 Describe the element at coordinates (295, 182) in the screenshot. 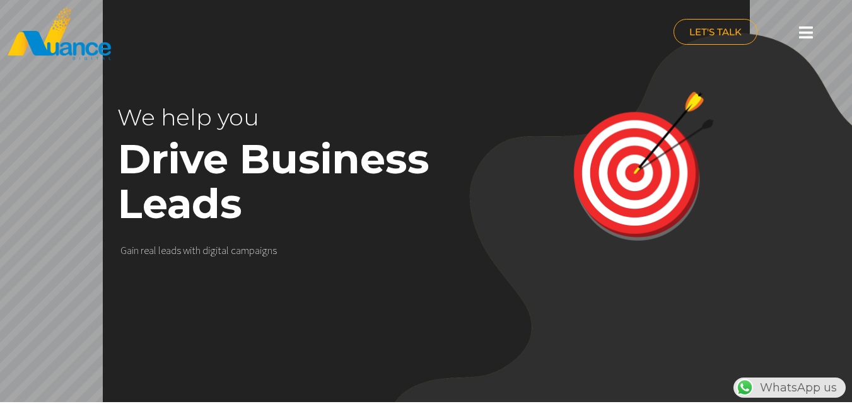

I see `rs-layer: Drive Business Leads` at that location.